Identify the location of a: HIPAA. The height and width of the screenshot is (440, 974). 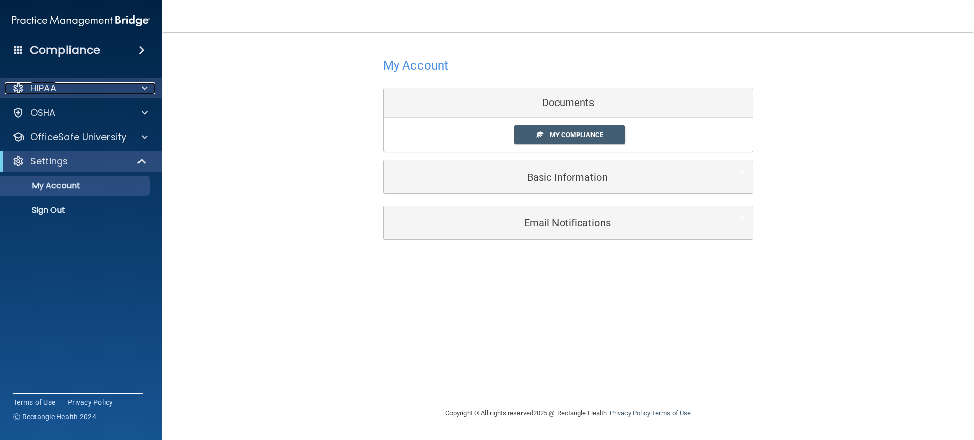
(80, 88).